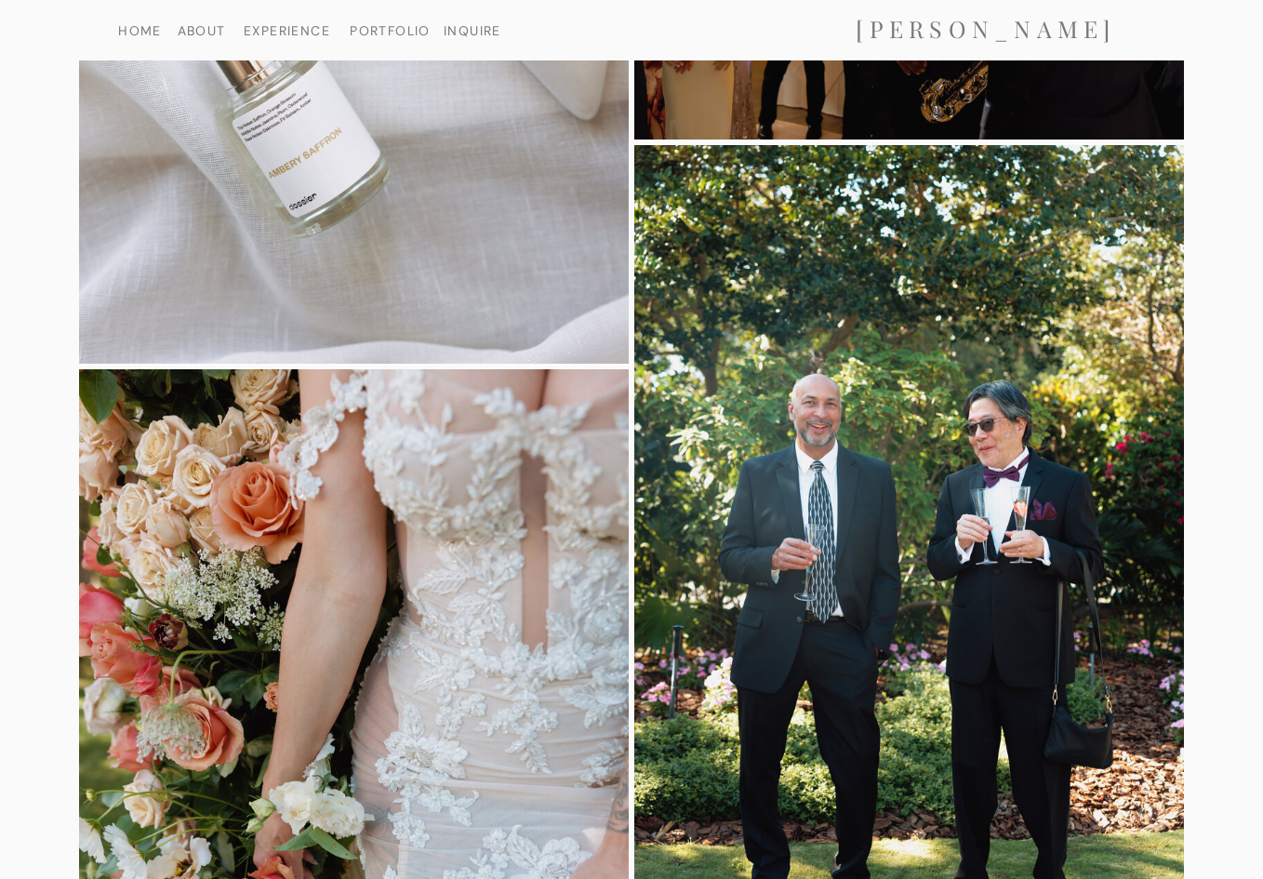 This screenshot has width=1263, height=879. What do you see at coordinates (390, 30) in the screenshot?
I see `a: PORTFOLIO` at bounding box center [390, 30].